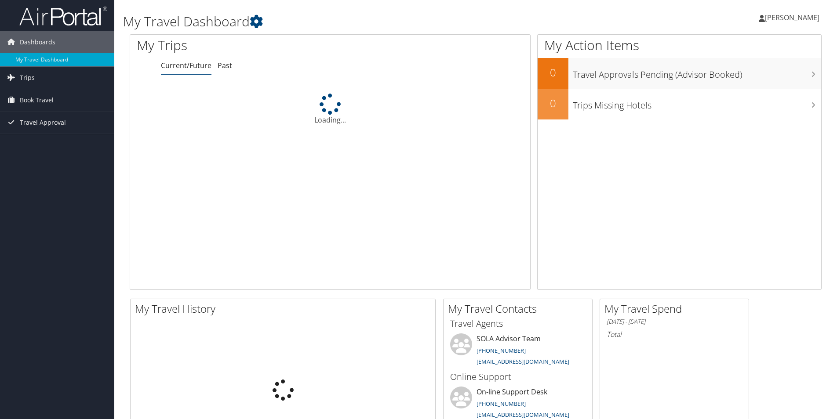  I want to click on h2: My Travel History, so click(285, 309).